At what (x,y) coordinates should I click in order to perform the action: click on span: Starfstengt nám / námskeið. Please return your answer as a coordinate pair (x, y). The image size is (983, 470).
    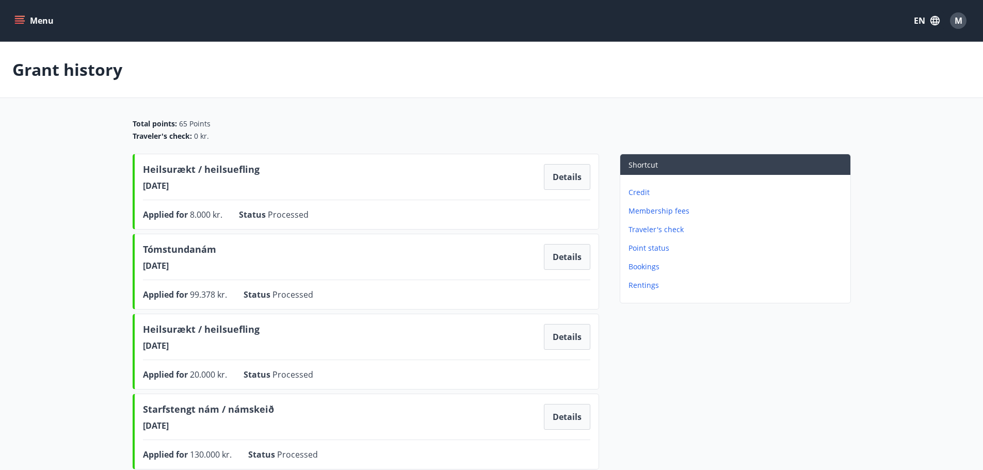
    Looking at the image, I should click on (208, 411).